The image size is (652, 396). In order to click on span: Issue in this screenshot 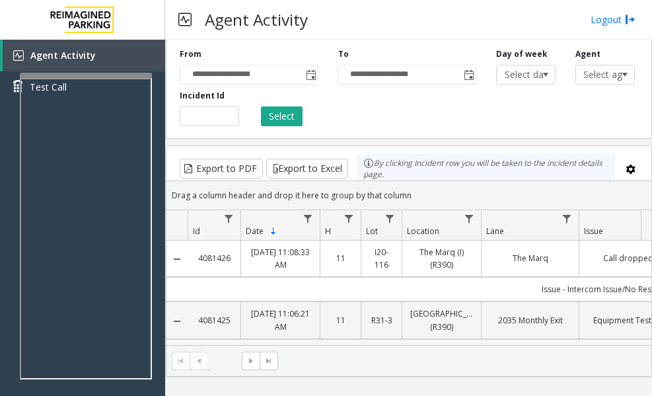, I will do `click(593, 231)`.